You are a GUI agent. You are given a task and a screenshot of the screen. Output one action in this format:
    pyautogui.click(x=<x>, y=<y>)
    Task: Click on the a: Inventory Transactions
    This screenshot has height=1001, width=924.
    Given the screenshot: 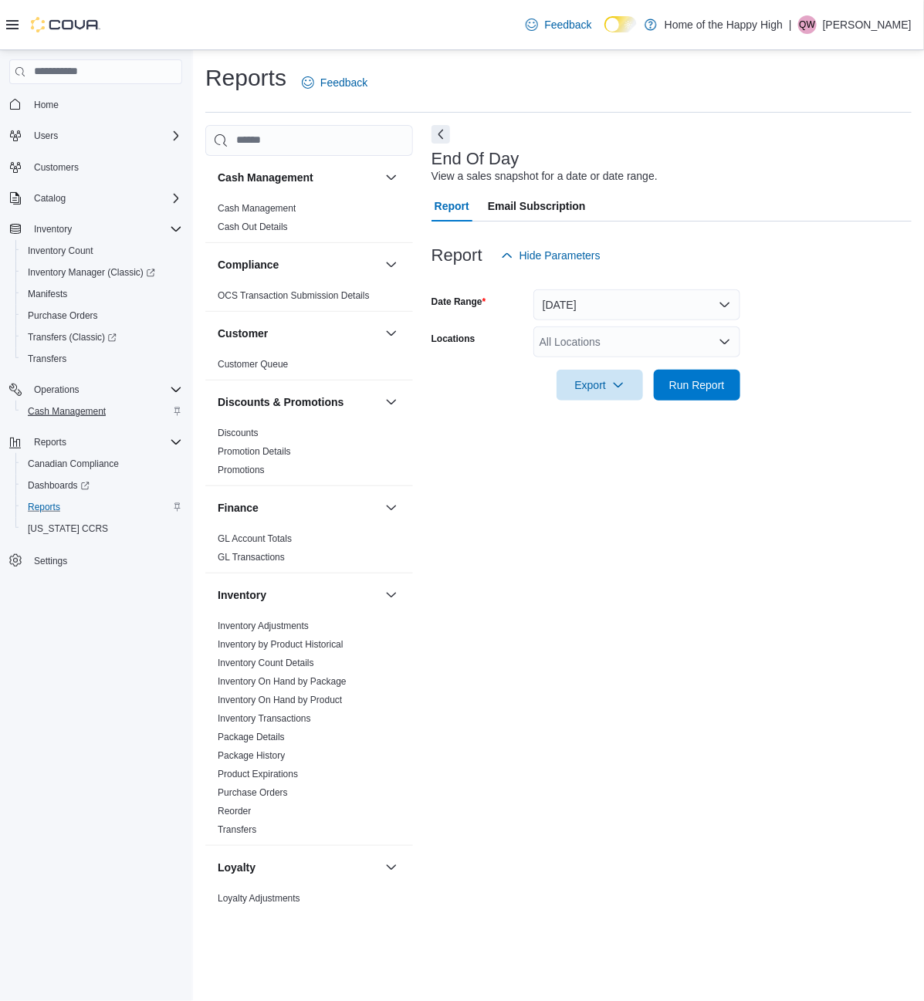 What is the action you would take?
    pyautogui.click(x=264, y=719)
    